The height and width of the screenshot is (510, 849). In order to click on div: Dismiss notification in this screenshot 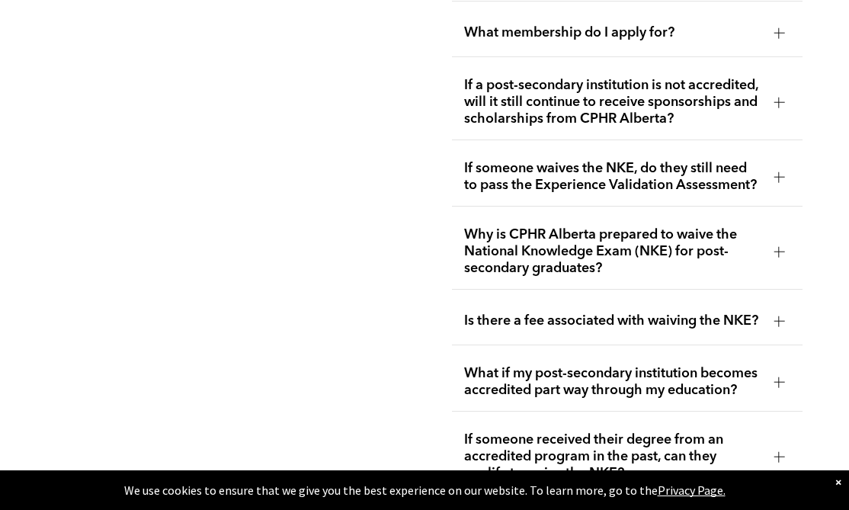, I will do `click(838, 482)`.